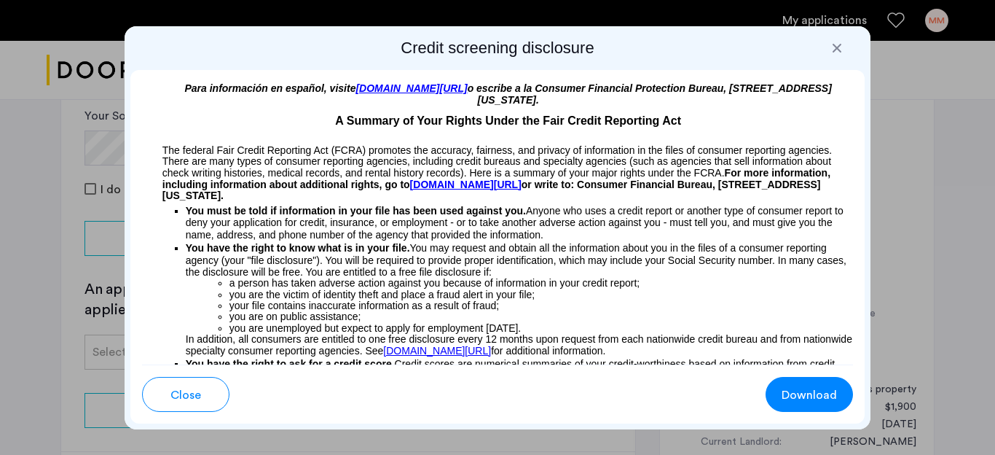  Describe the element at coordinates (497, 161) in the screenshot. I see `span: The federal Fair Credit Reporting Act (FCRA) promotes the accuracy, fairness, and privacy of info...` at that location.